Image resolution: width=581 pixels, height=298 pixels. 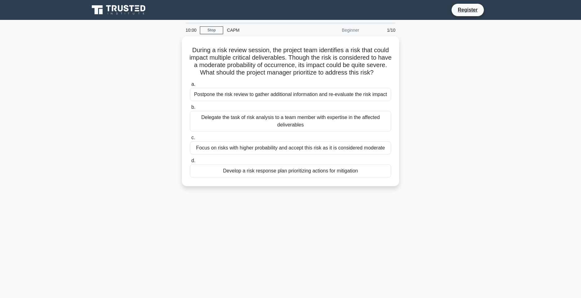 I want to click on div: 1/10, so click(x=381, y=30).